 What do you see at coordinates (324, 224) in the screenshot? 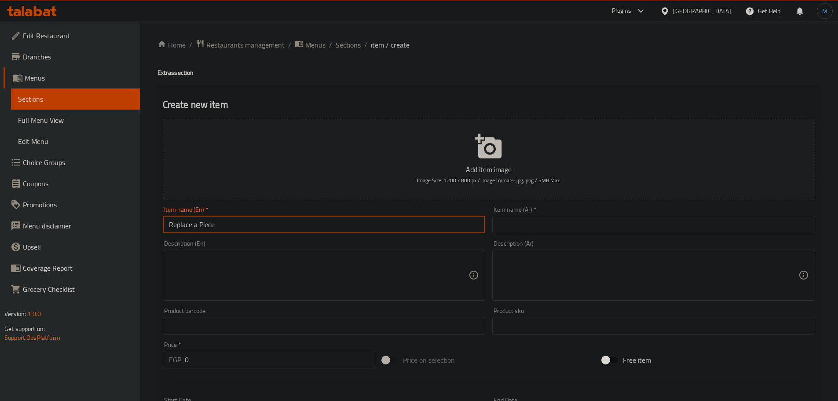
I see `input: Enter name En` at bounding box center [324, 224].